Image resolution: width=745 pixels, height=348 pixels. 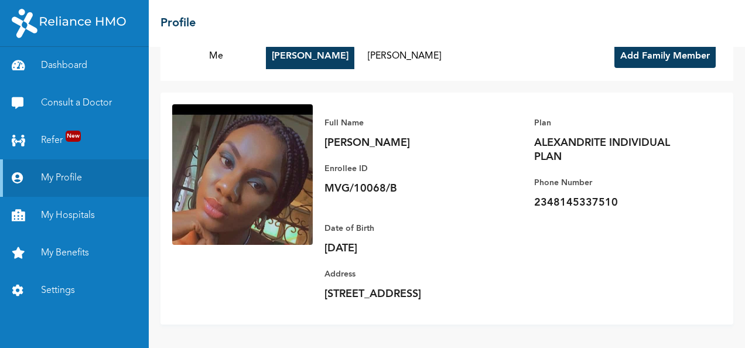 What do you see at coordinates (406, 274) in the screenshot?
I see `p: Address` at bounding box center [406, 274].